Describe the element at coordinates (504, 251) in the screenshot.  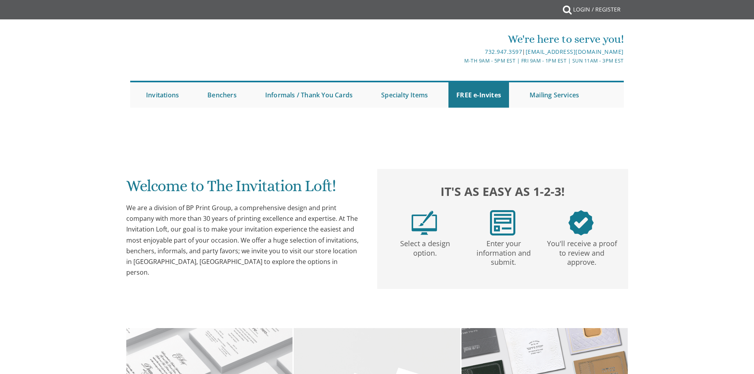
I see `p: Enter your information and submit.` at that location.